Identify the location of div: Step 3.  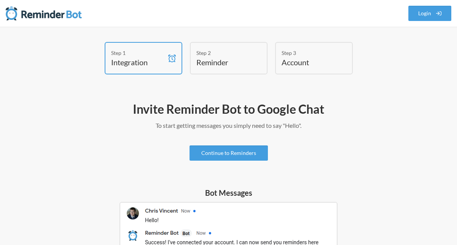
(309, 53).